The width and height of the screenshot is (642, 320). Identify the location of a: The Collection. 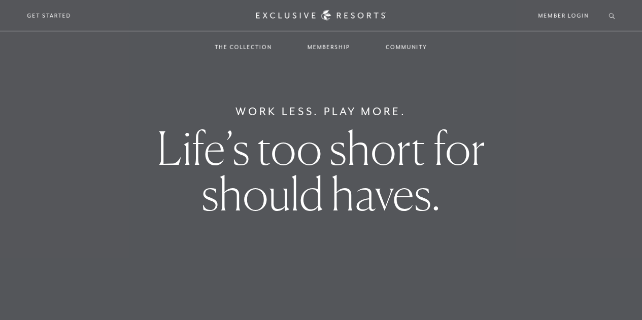
(243, 47).